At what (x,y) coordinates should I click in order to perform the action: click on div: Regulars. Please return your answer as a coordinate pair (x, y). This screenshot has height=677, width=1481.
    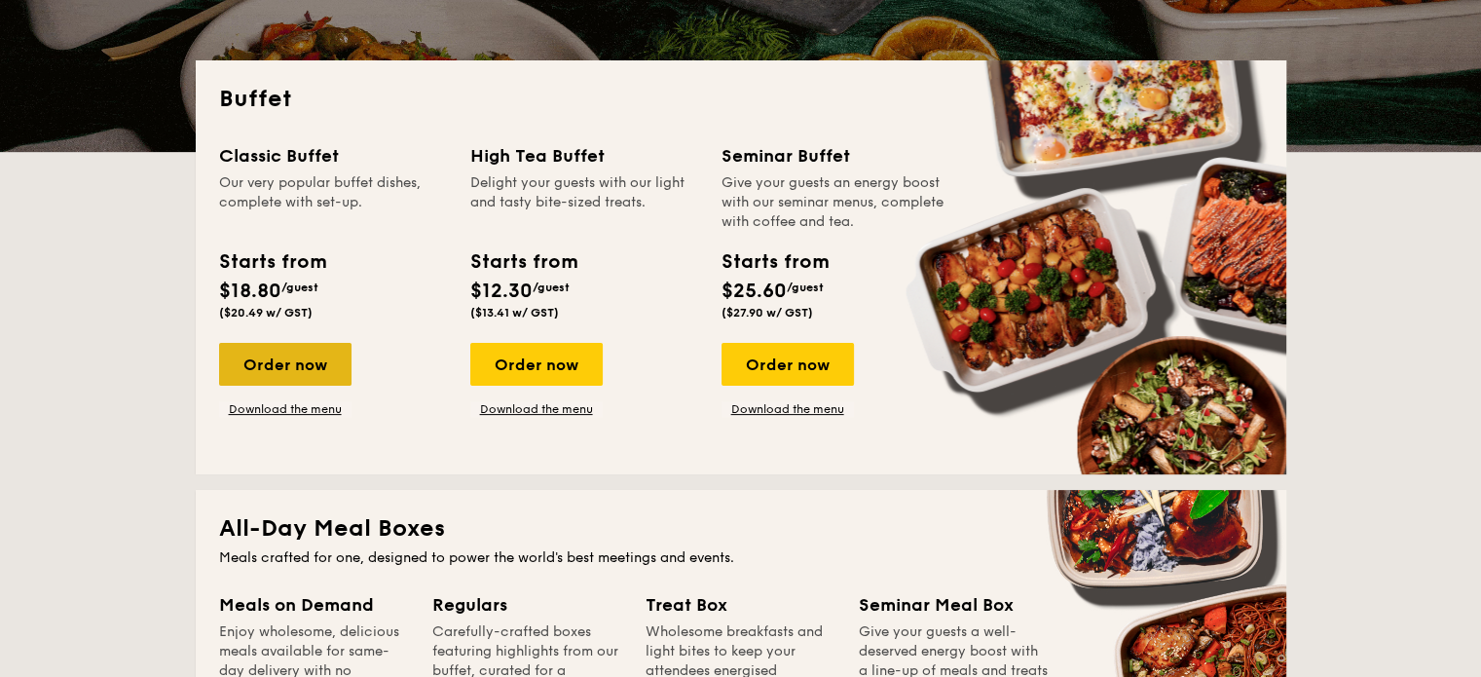
    Looking at the image, I should click on (527, 605).